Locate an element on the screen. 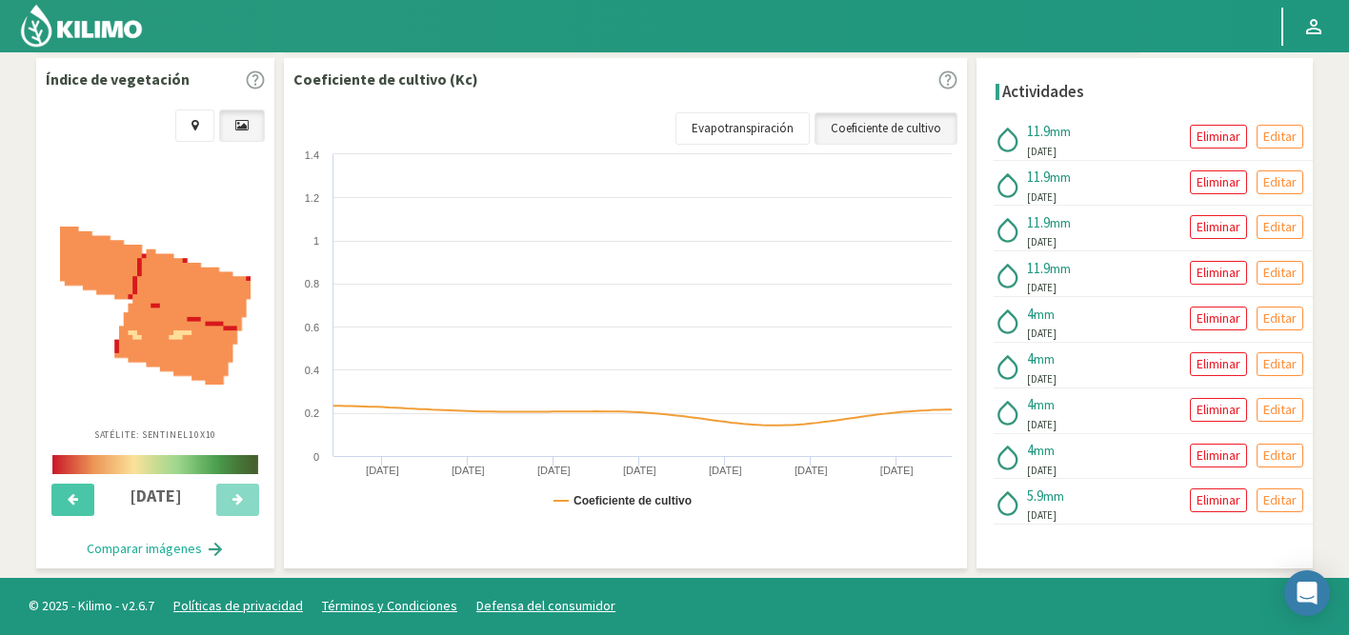  text: 0.8 is located at coordinates (311, 284).